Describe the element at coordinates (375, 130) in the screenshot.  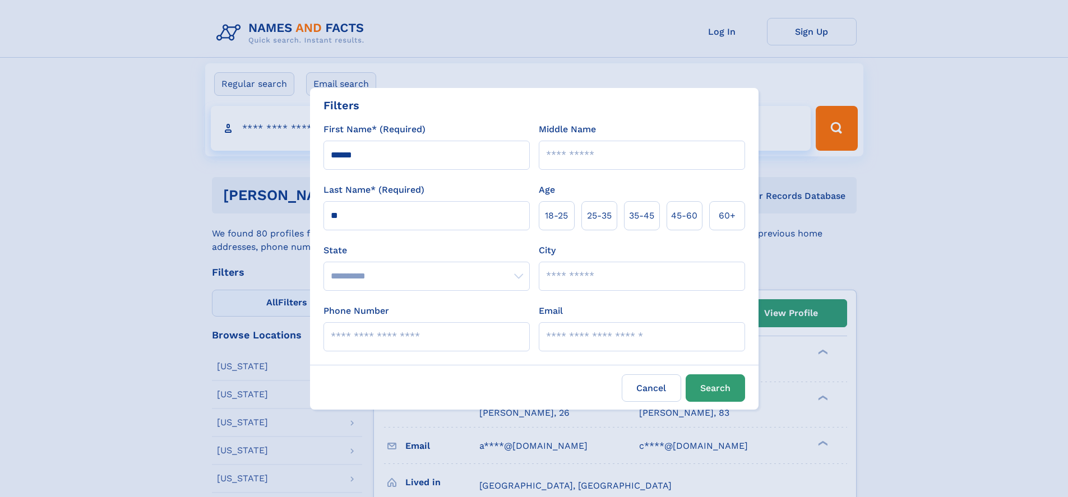
I see `label: First Name* (Required)` at that location.